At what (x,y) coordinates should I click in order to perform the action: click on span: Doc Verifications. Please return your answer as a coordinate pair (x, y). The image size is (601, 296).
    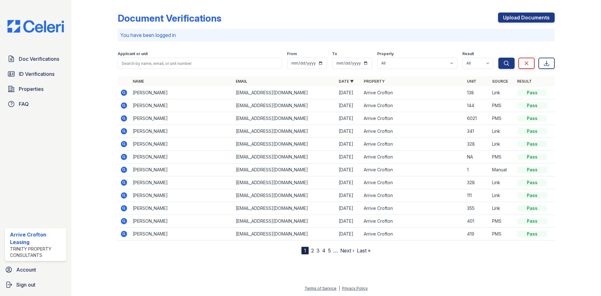
    Looking at the image, I should click on (39, 59).